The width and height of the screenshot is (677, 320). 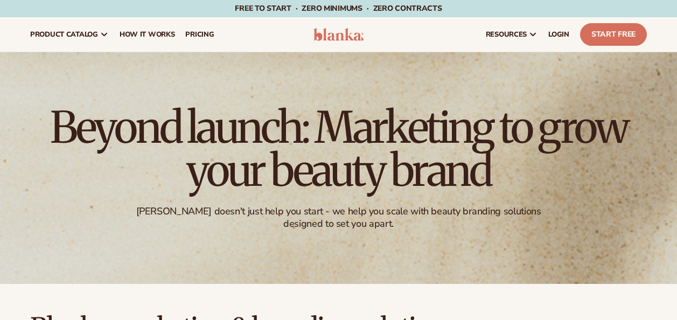 I want to click on img: logo, so click(x=339, y=34).